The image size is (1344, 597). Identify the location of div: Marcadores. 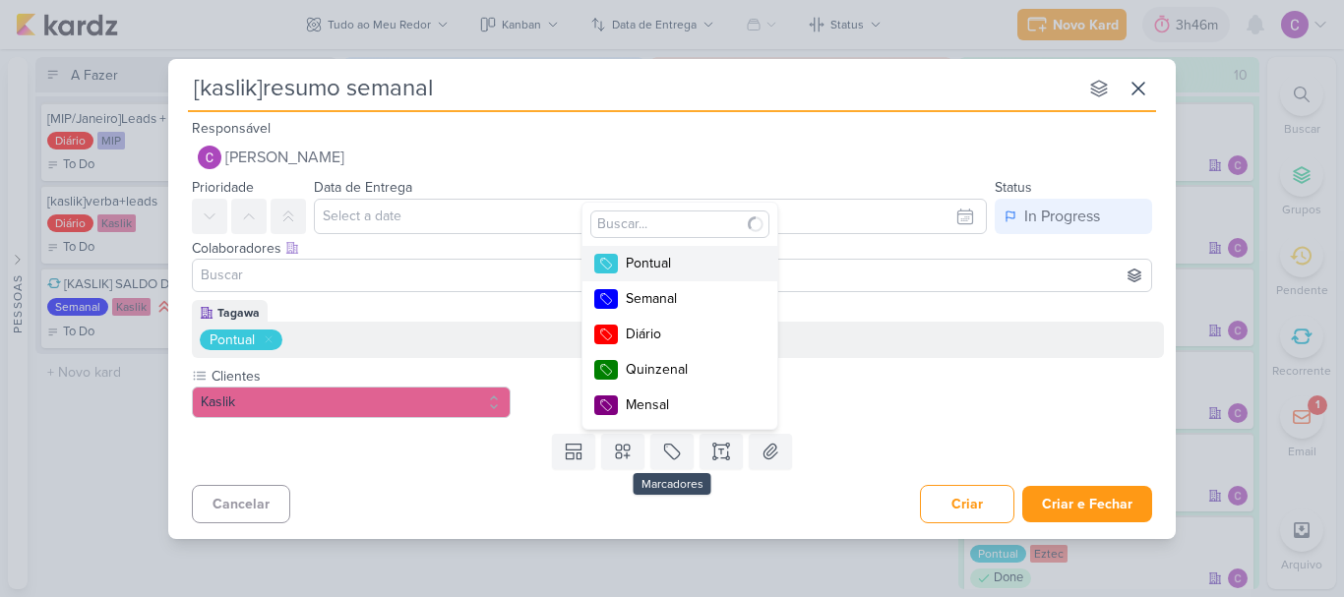
(672, 484).